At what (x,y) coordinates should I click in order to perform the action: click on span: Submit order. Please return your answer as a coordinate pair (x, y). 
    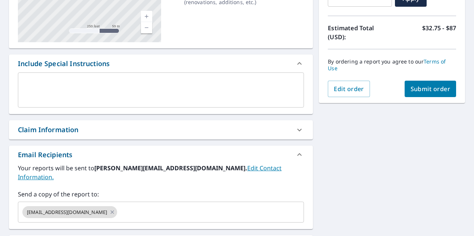
    Looking at the image, I should click on (431, 89).